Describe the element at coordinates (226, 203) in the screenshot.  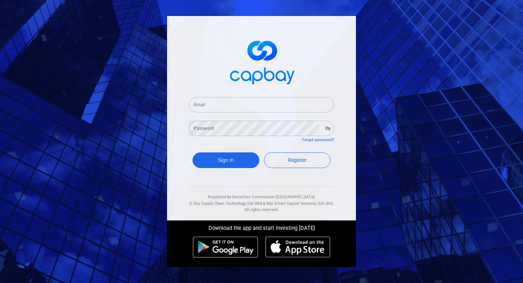
I see `span: © Bay Supply Chain Technology Sdn Bhd` at that location.